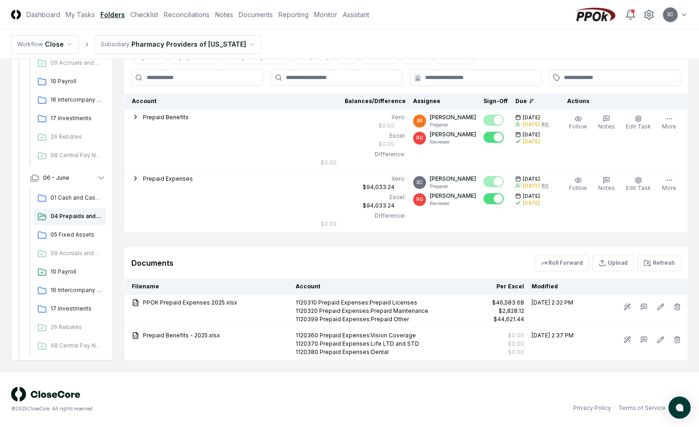 The height and width of the screenshot is (427, 699). What do you see at coordinates (56, 178) in the screenshot?
I see `span: 06 - June` at bounding box center [56, 178].